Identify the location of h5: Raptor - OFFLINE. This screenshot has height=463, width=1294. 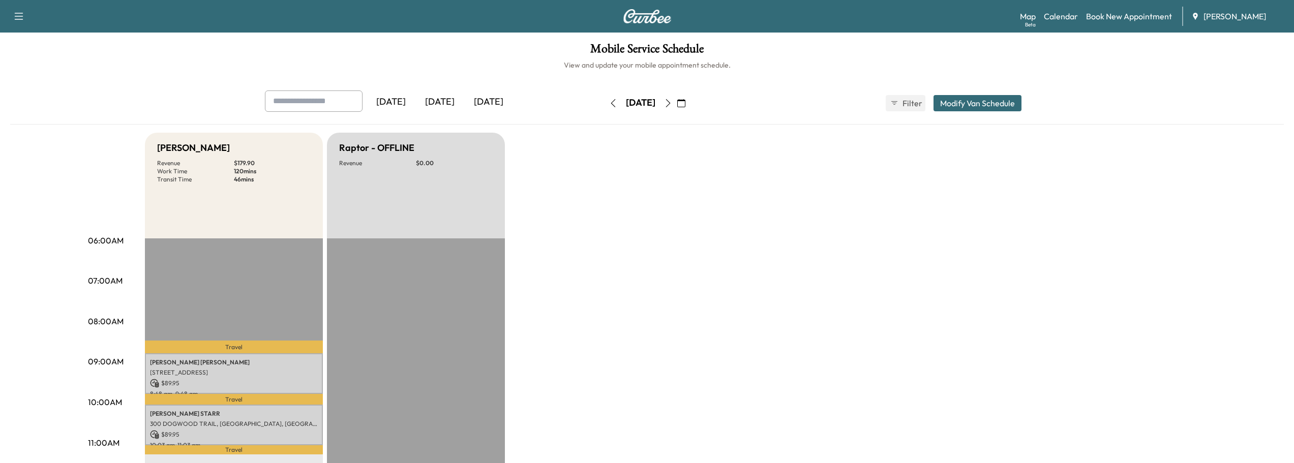
(377, 148).